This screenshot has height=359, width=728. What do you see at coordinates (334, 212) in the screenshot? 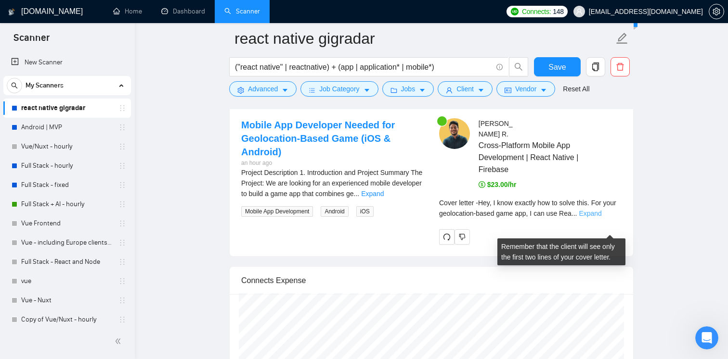
I see `span: Android` at bounding box center [334, 212].